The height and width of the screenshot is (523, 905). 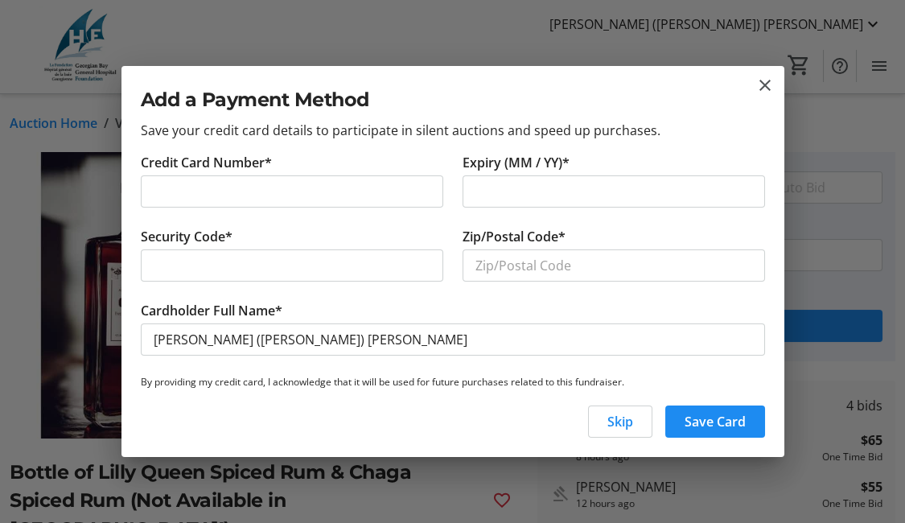 What do you see at coordinates (453, 130) in the screenshot?
I see `p: Save your credit card details to participate in silent auctions and speed up purchases.` at bounding box center [453, 130].